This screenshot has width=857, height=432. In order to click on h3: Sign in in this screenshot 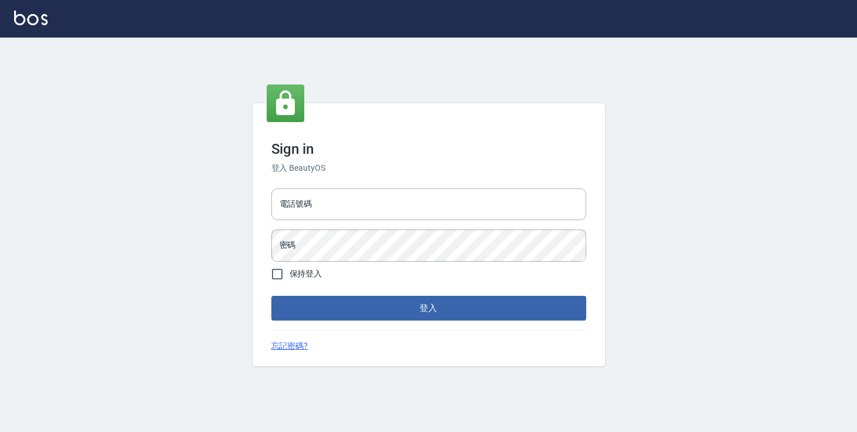, I will do `click(429, 149)`.